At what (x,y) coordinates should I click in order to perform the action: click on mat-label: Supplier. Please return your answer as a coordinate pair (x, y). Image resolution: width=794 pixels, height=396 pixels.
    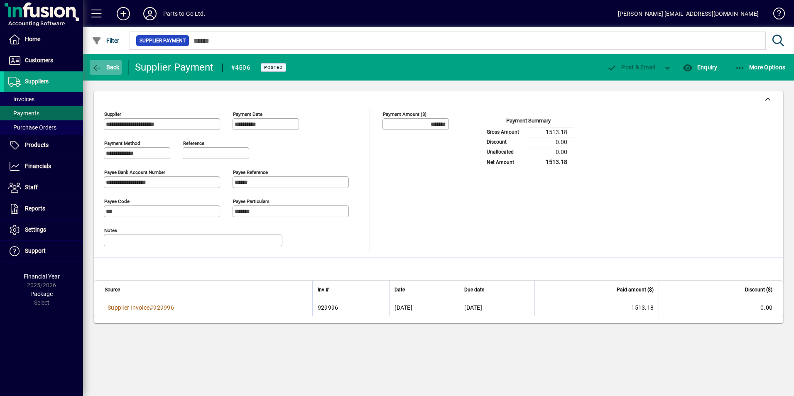
    Looking at the image, I should click on (113, 114).